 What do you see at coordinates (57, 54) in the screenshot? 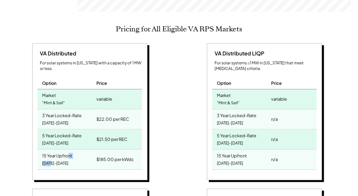
I see `div: VA Distributed` at bounding box center [57, 54].